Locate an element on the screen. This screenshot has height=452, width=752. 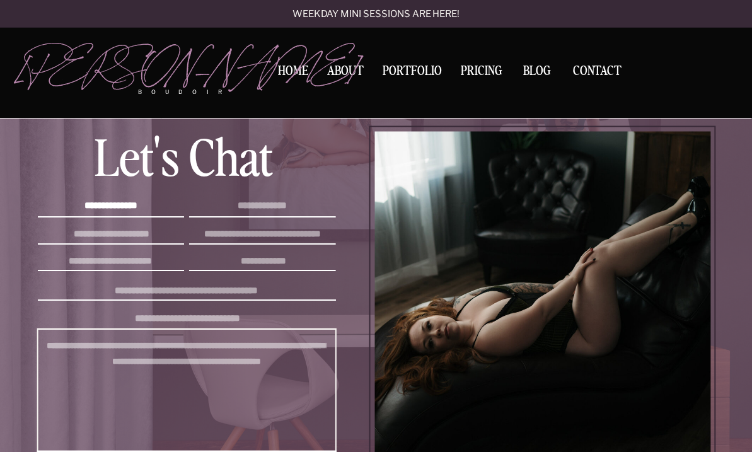
nav: Portfolio is located at coordinates (412, 73).